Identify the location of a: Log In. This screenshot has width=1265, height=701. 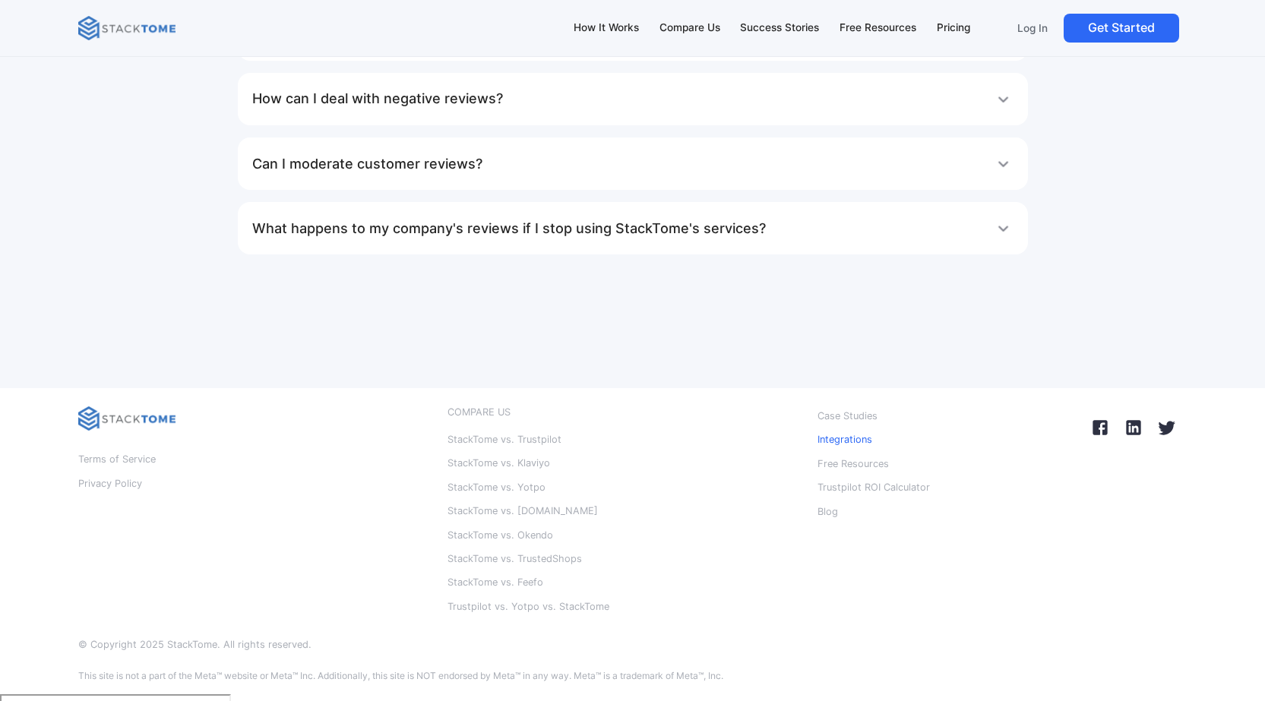
(1032, 28).